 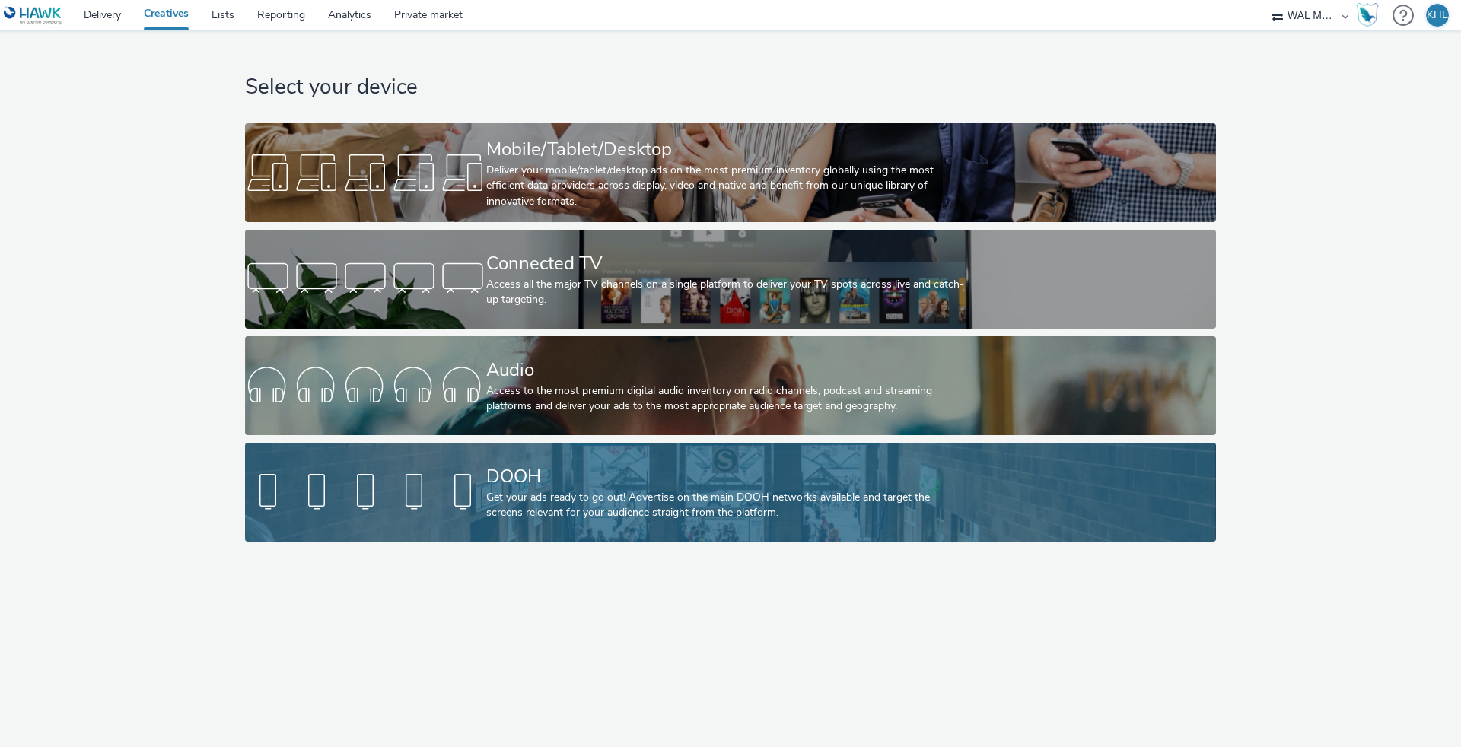 What do you see at coordinates (730, 173) in the screenshot?
I see `a: Mobile/Tablet/DesktopDeliver your mobile/tablet/desktop ads on the most premium inventory globall...` at bounding box center [730, 173].